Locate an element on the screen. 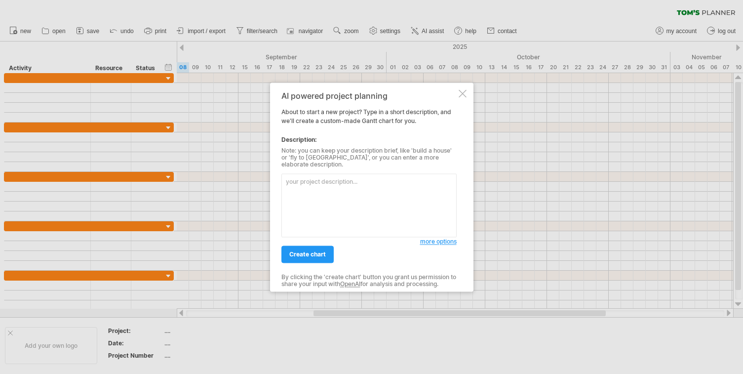  div: By clicking the 'create chart' button you grant us permission to share your input with for analys... is located at coordinates (369, 281).